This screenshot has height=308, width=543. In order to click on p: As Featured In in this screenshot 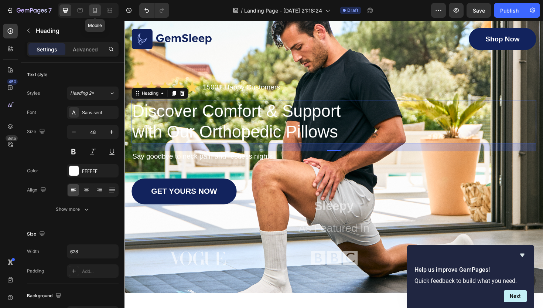, I will do `click(222, 220)`.